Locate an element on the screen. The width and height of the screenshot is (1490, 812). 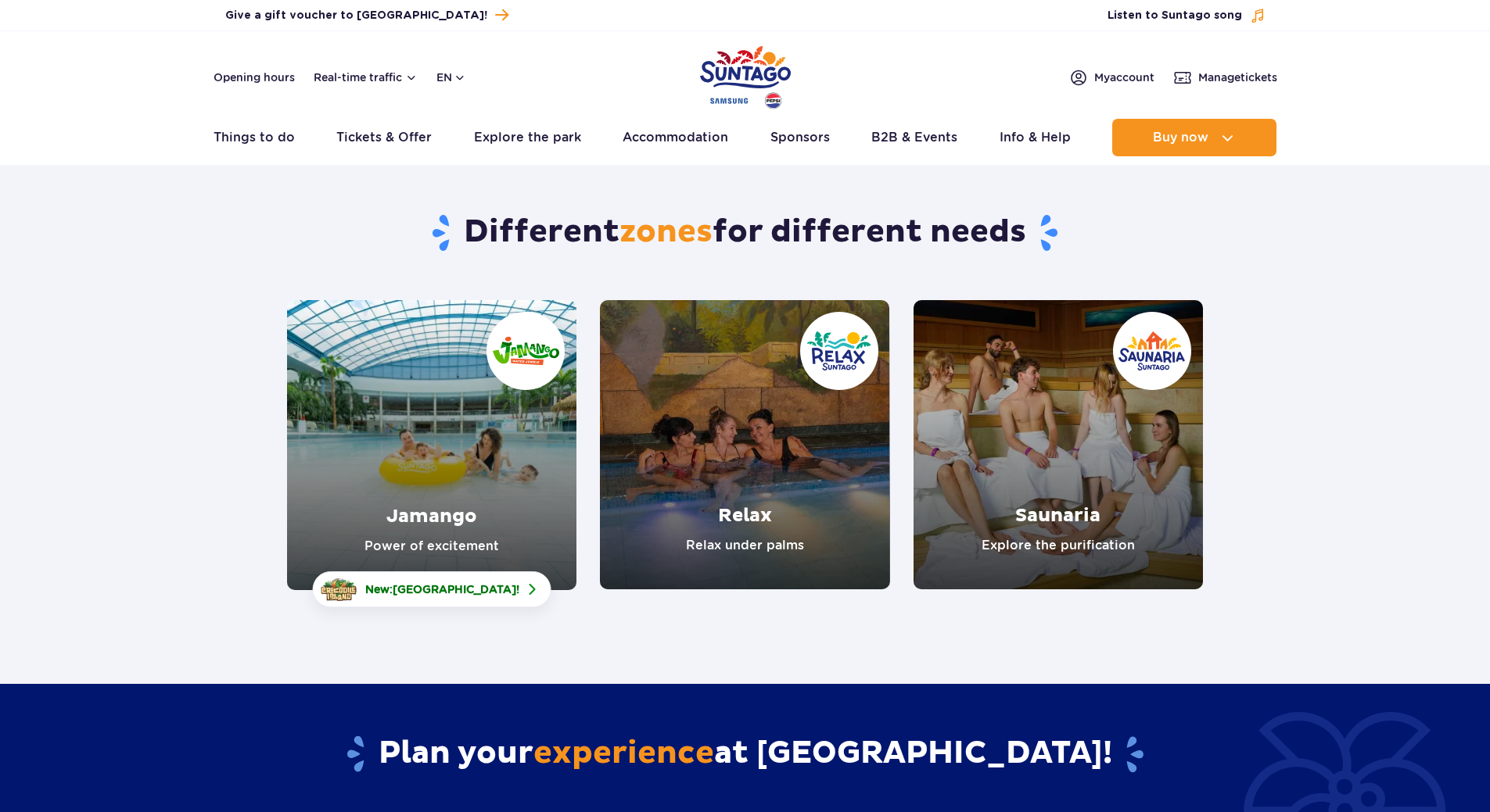
a: Tickets & Offer is located at coordinates (384, 138).